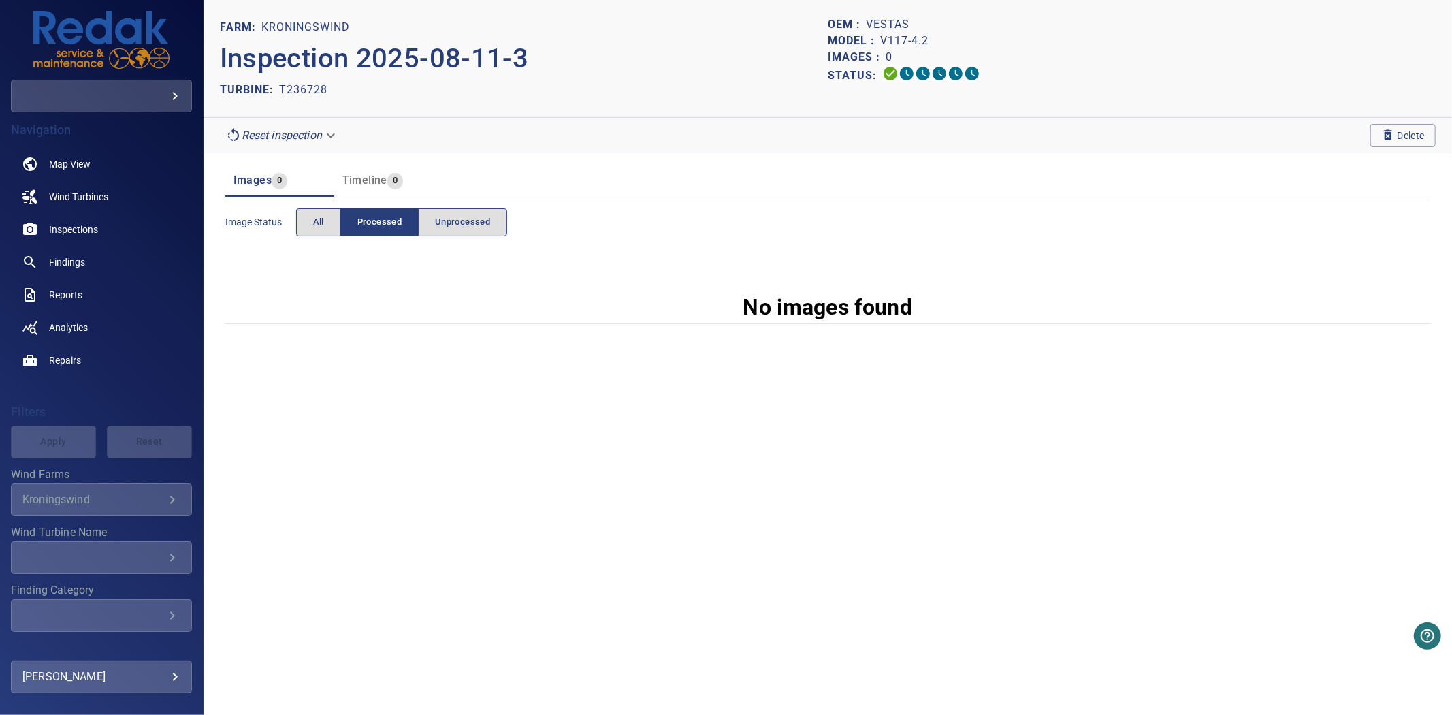 The width and height of the screenshot is (1452, 715). What do you see at coordinates (855, 75) in the screenshot?
I see `p: Status:` at bounding box center [855, 75].